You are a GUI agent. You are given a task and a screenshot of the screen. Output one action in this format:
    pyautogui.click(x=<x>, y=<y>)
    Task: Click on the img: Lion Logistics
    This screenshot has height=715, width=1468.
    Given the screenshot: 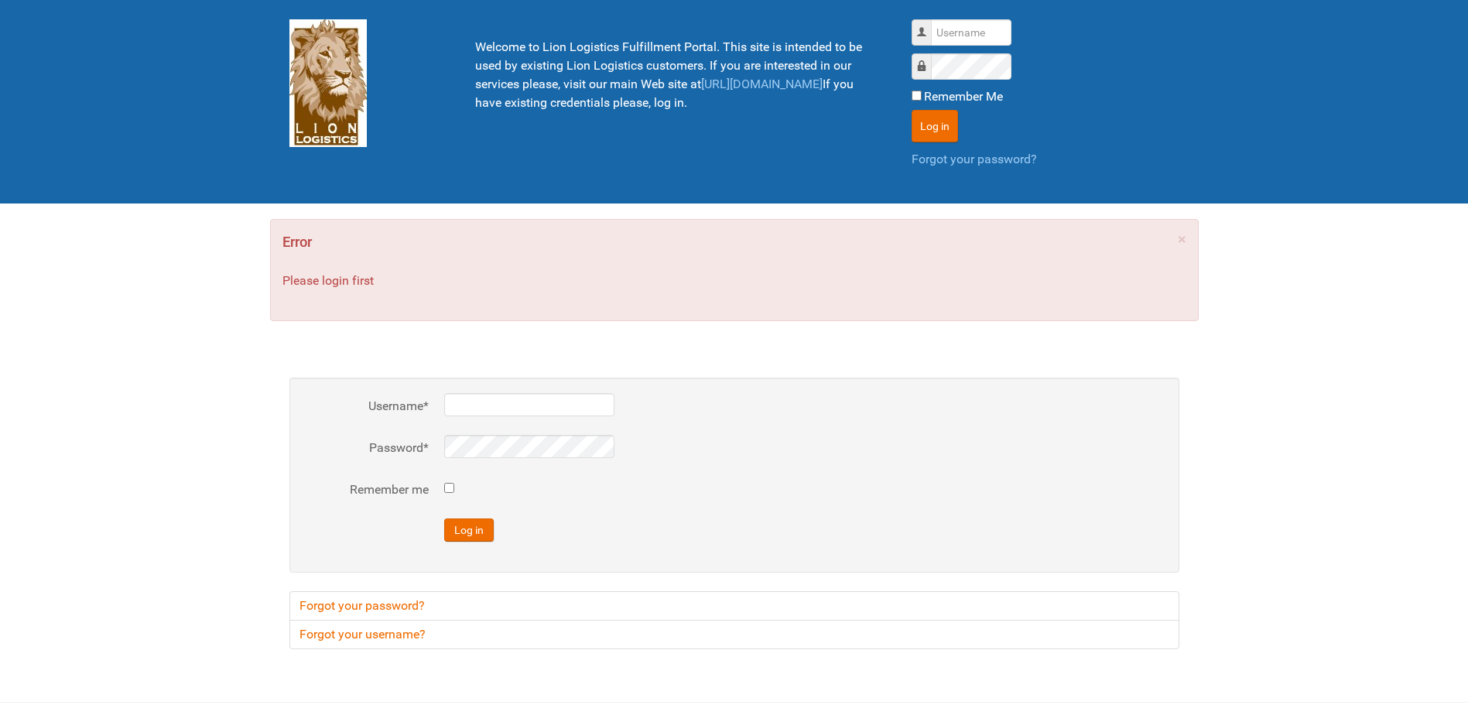 What is the action you would take?
    pyautogui.click(x=328, y=83)
    